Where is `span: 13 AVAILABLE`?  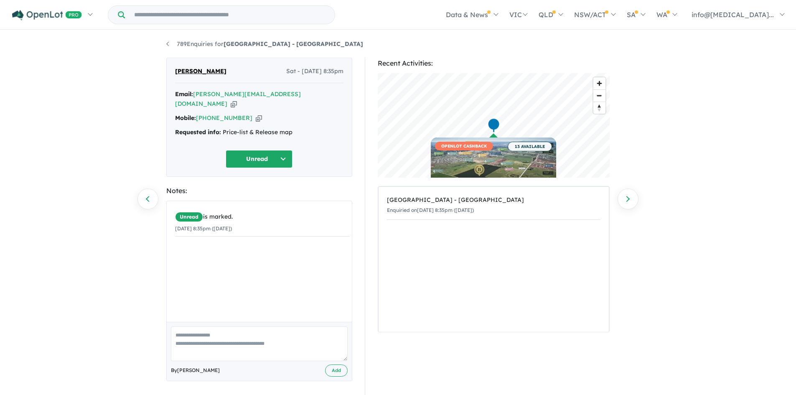 span: 13 AVAILABLE is located at coordinates (530, 146).